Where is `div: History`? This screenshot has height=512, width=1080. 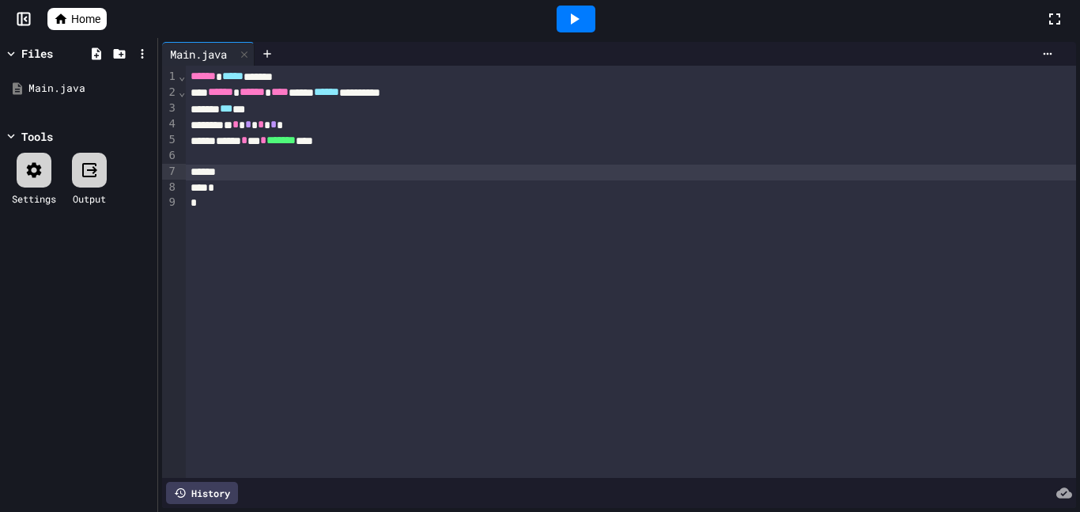 div: History is located at coordinates (202, 493).